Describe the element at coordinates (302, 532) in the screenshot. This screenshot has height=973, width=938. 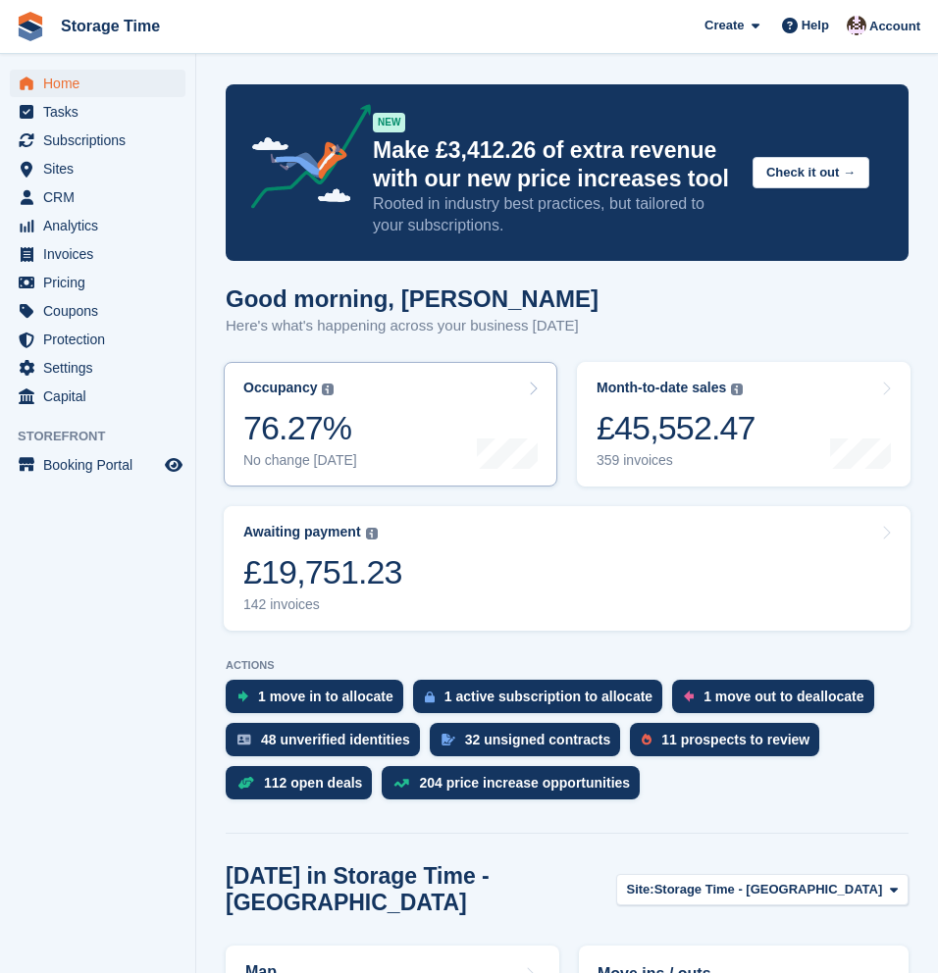
I see `div: Awaiting payment` at that location.